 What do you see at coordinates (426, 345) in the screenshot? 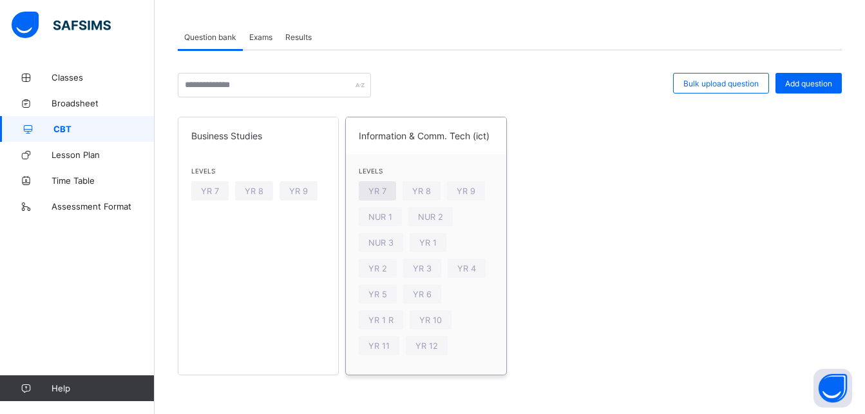
I see `span: YR 12` at bounding box center [426, 345].